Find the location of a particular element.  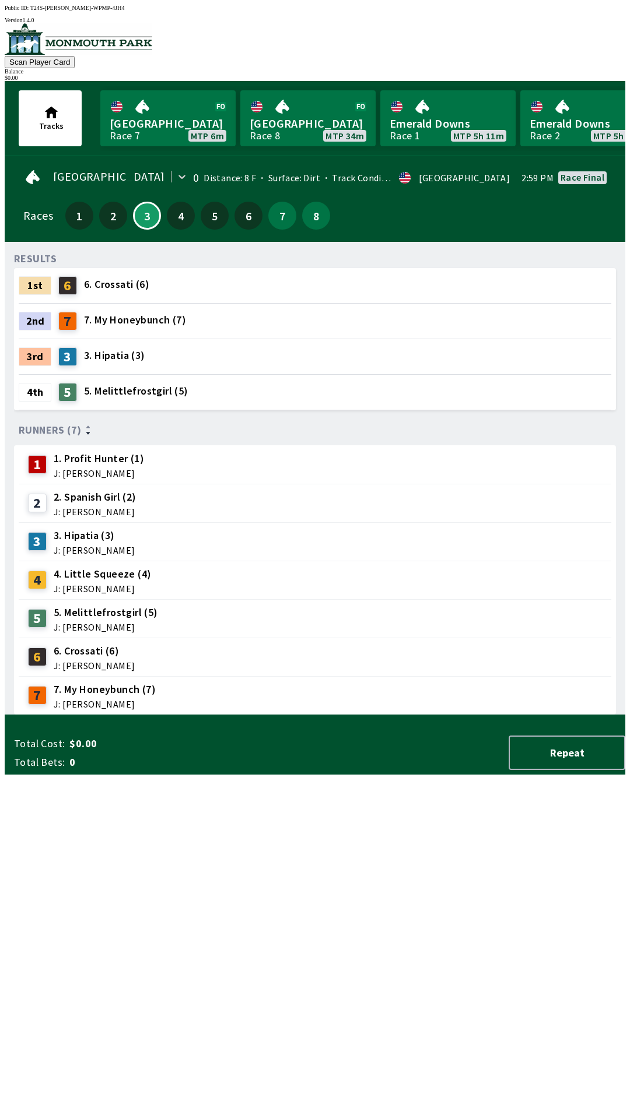

button: 2 is located at coordinates (113, 216).